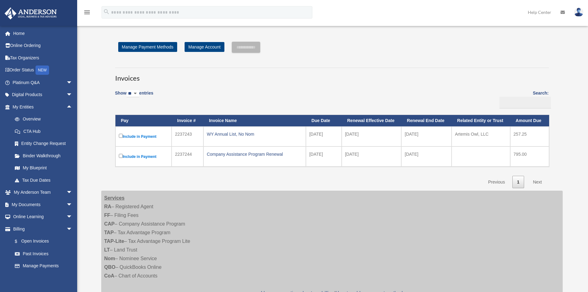 The image size is (588, 292). Describe the element at coordinates (43, 192) in the screenshot. I see `a: My Anderson Teamarrow_drop_down` at that location.